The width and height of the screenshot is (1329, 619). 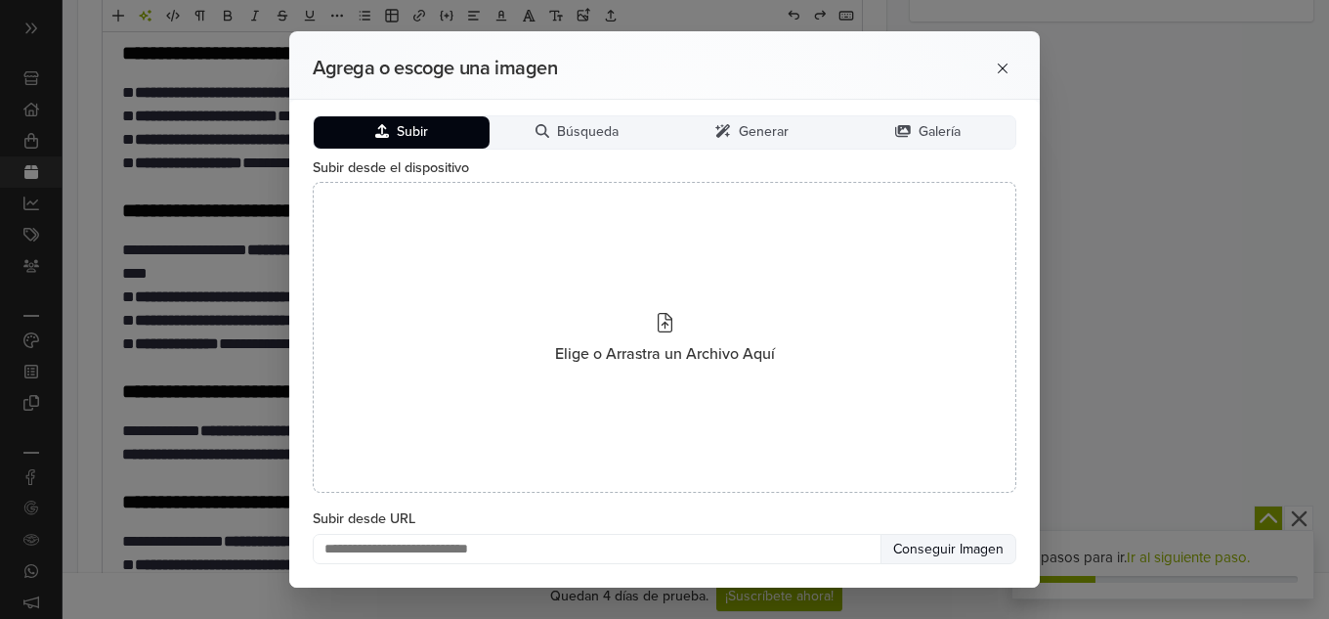 What do you see at coordinates (665, 519) in the screenshot?
I see `label: Subir desde URL` at bounding box center [665, 519].